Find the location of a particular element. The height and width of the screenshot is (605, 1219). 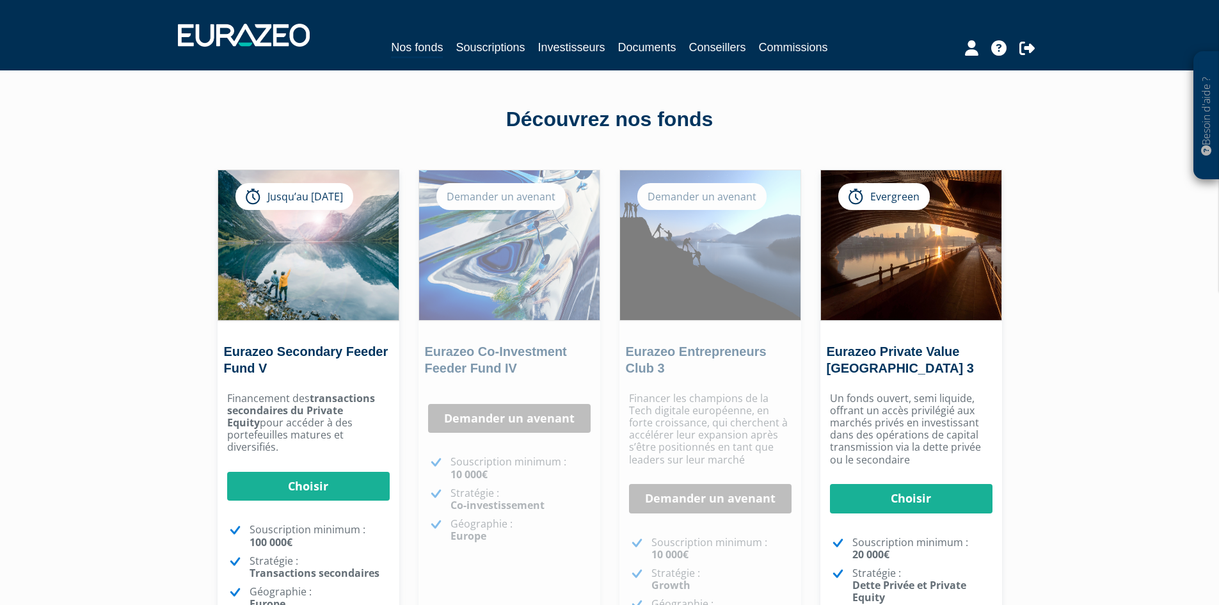

strong: Transactions secondaires is located at coordinates (314, 573).